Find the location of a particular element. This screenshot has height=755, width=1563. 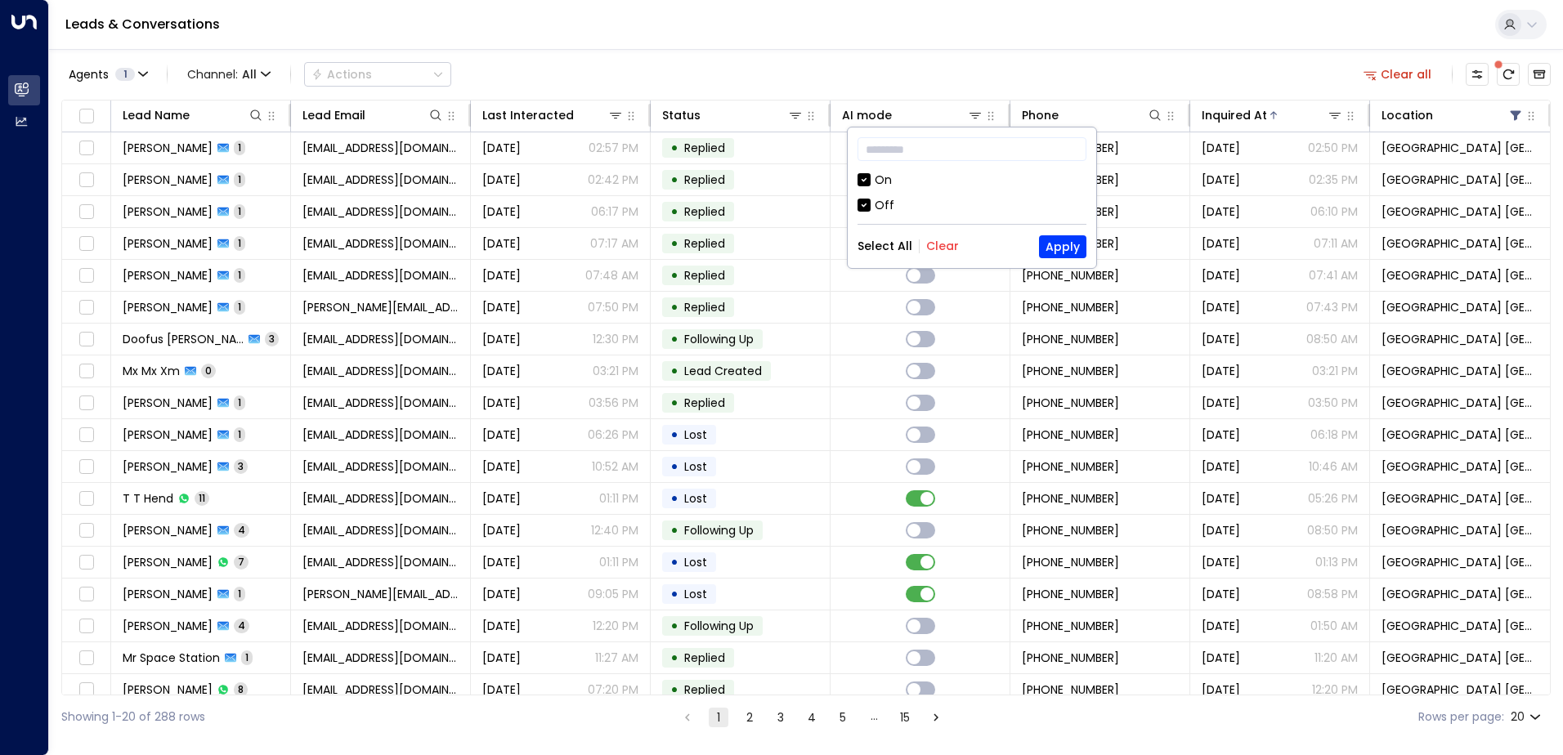

span: May 22, 2025 is located at coordinates (501, 307).